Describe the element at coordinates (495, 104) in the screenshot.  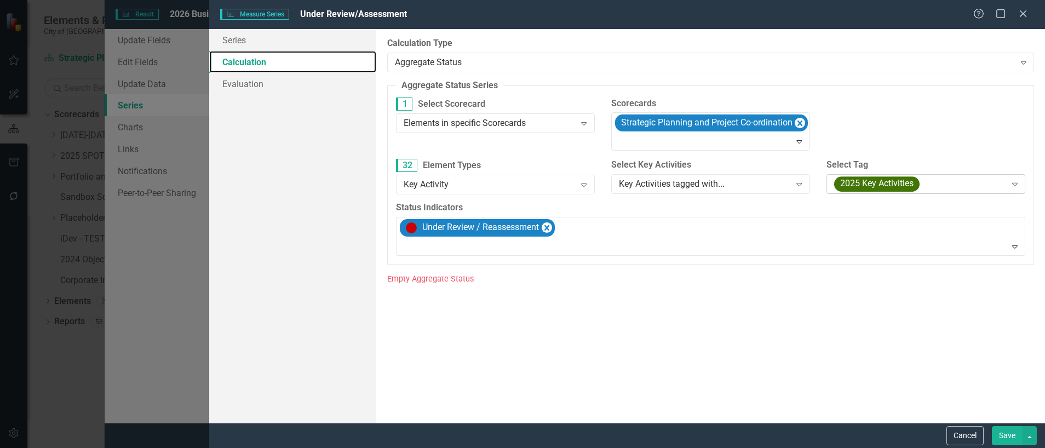
I see `label: Select Scorecard` at that location.